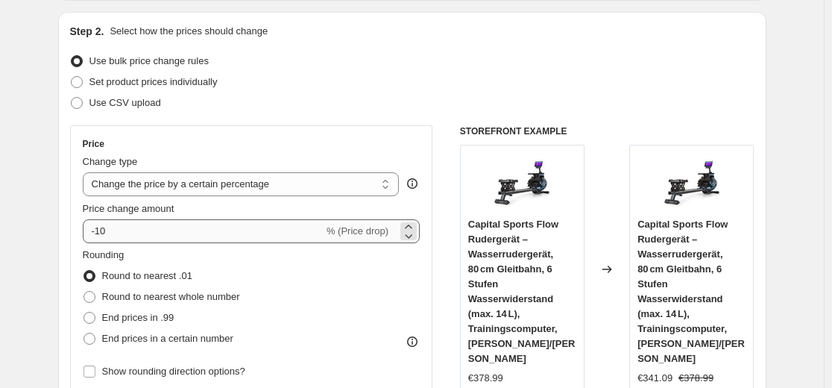 This screenshot has width=832, height=388. I want to click on div: €341.09, so click(655, 378).